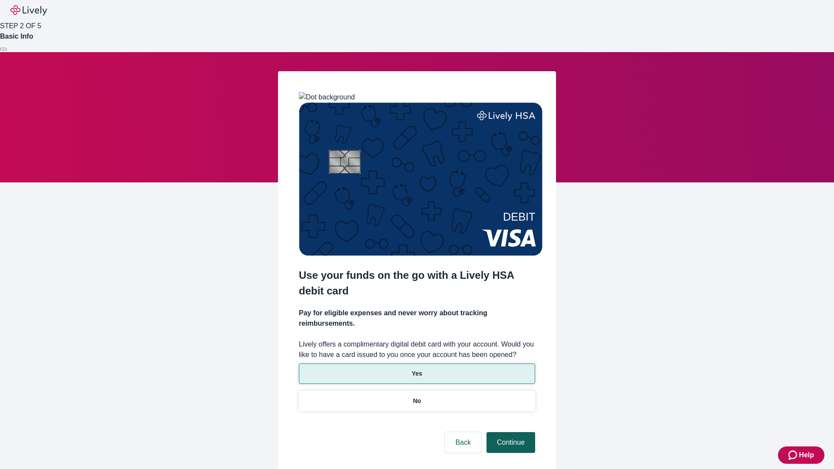 This screenshot has height=469, width=834. I want to click on img: Debit card, so click(420, 179).